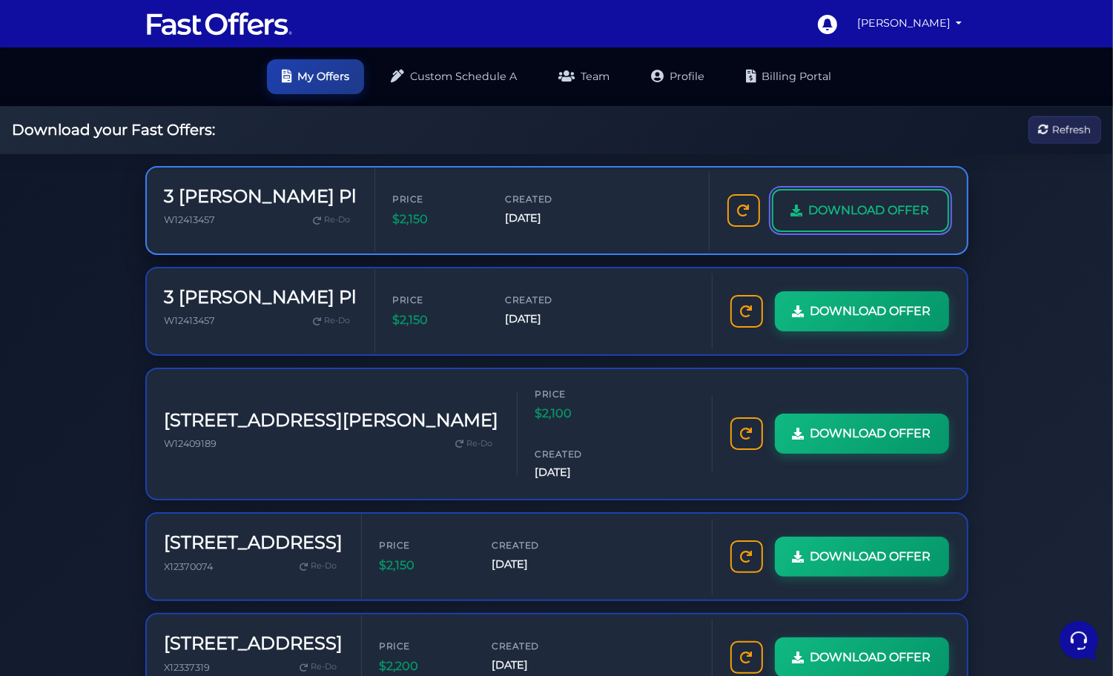 The width and height of the screenshot is (1113, 676). Describe the element at coordinates (256, 89) in the screenshot. I see `a: See all` at that location.